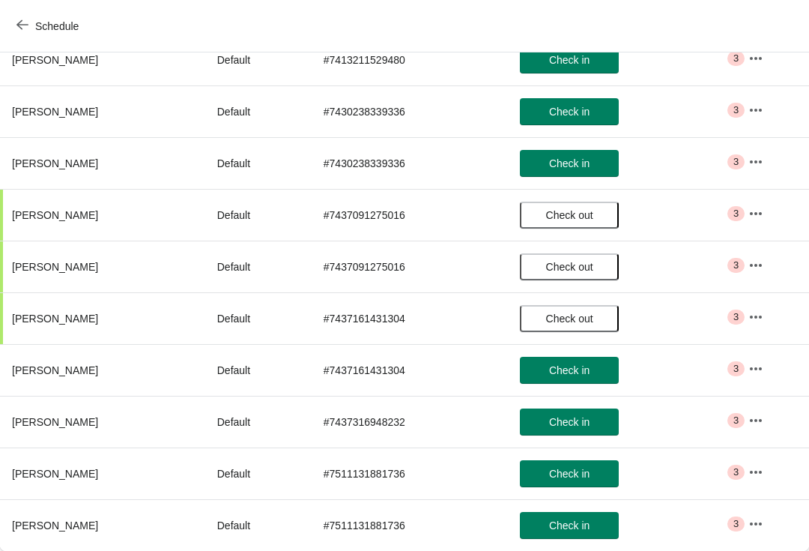 The image size is (809, 551). I want to click on span: Schedule, so click(57, 26).